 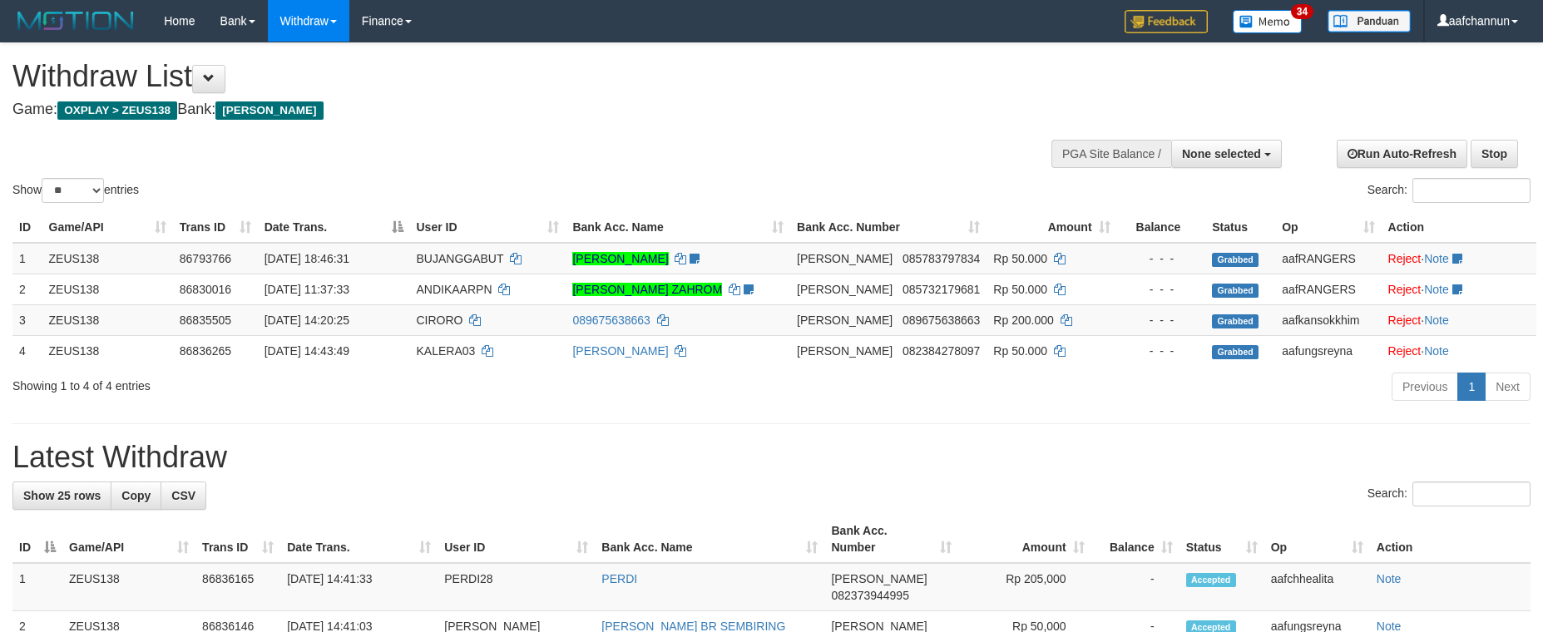 I want to click on select: Showentries, so click(x=72, y=190).